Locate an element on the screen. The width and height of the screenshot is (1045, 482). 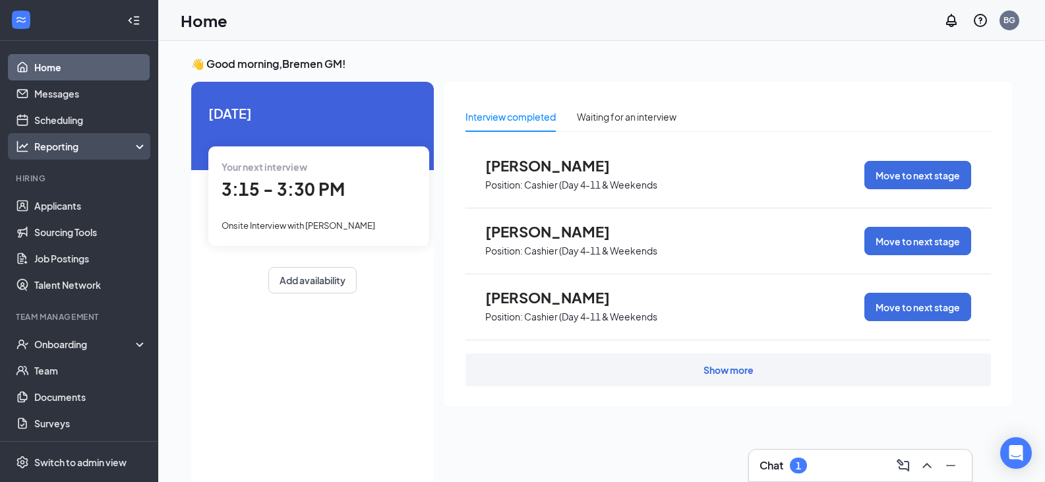
div: Waiting for an interview is located at coordinates (626, 117).